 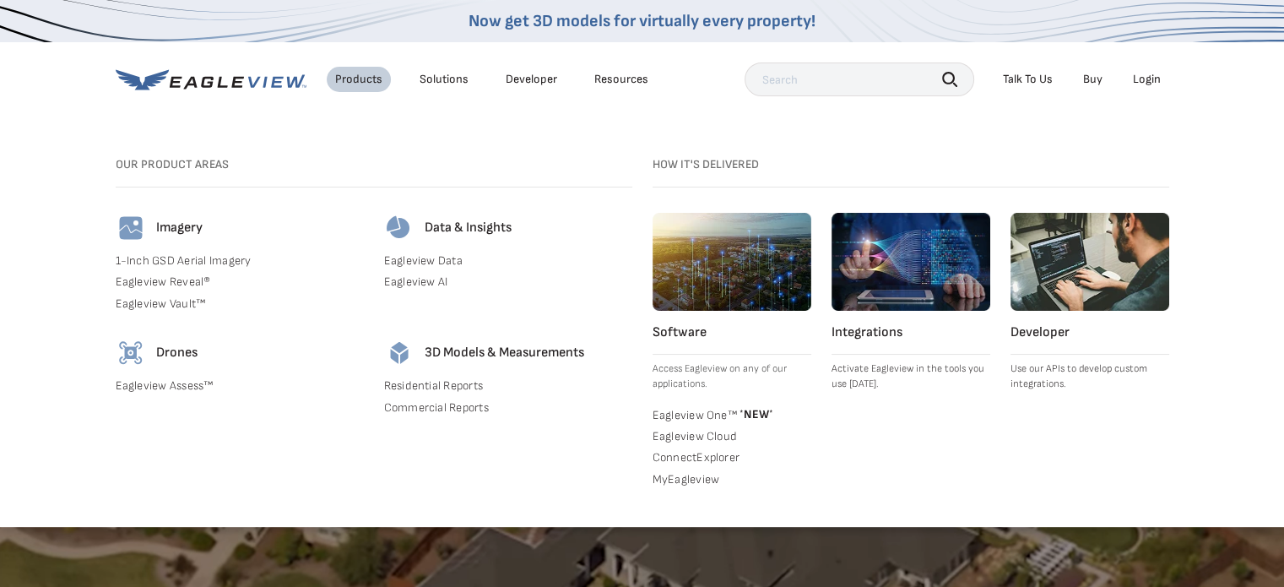 I want to click on img: imagery-icon.svg, so click(x=131, y=228).